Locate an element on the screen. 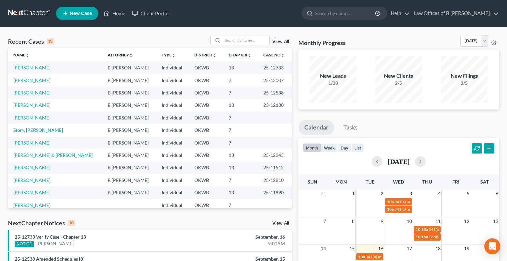 This screenshot has width=507, height=261. span: Tue is located at coordinates (370, 181).